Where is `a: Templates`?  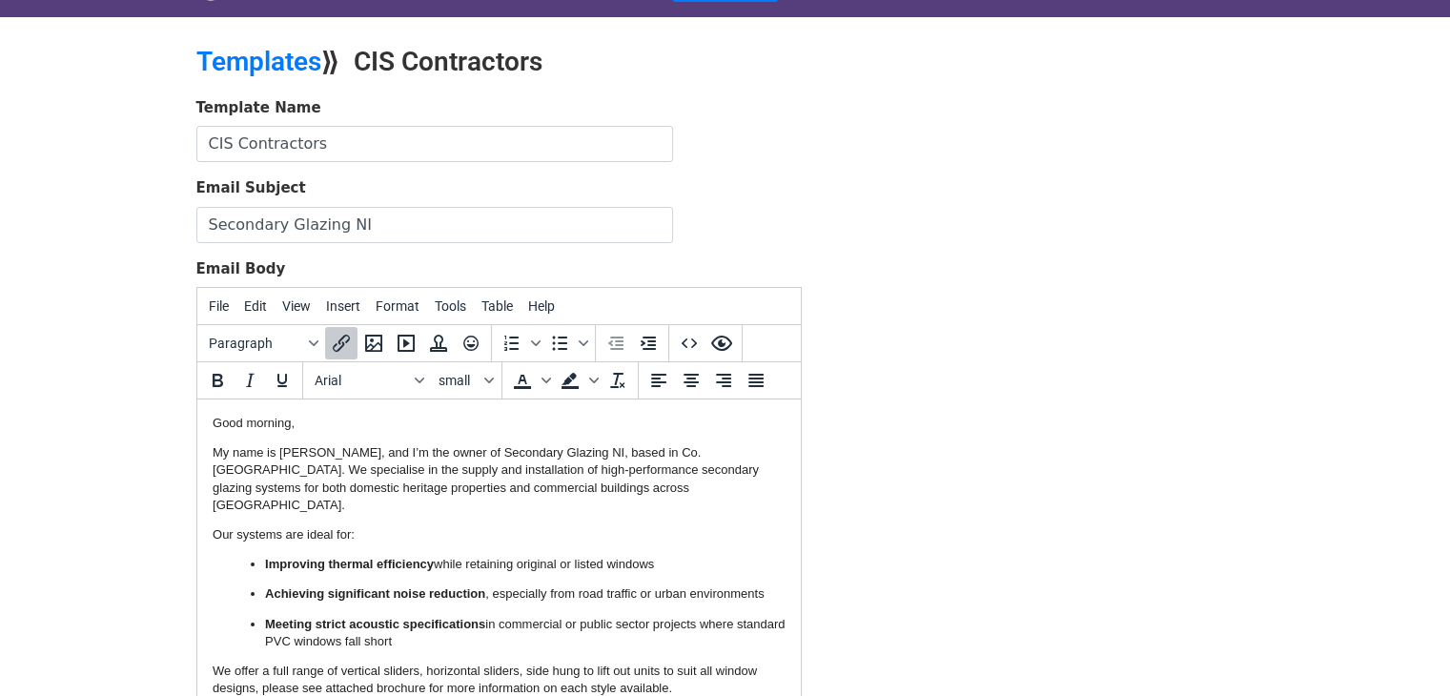
a: Templates is located at coordinates (258, 61).